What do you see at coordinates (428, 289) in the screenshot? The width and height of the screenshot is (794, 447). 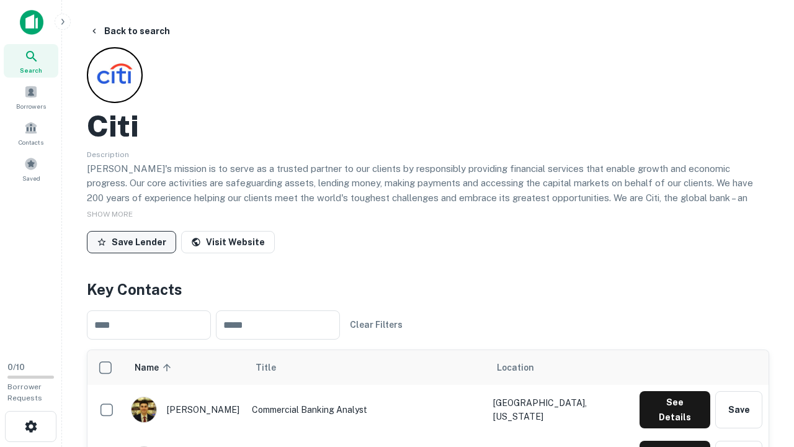 I see `h4: Key Contacts` at bounding box center [428, 289].